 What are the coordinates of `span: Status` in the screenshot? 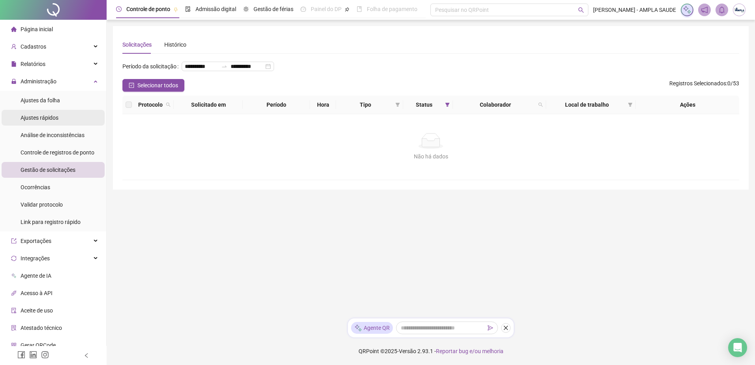 It's located at (424, 105).